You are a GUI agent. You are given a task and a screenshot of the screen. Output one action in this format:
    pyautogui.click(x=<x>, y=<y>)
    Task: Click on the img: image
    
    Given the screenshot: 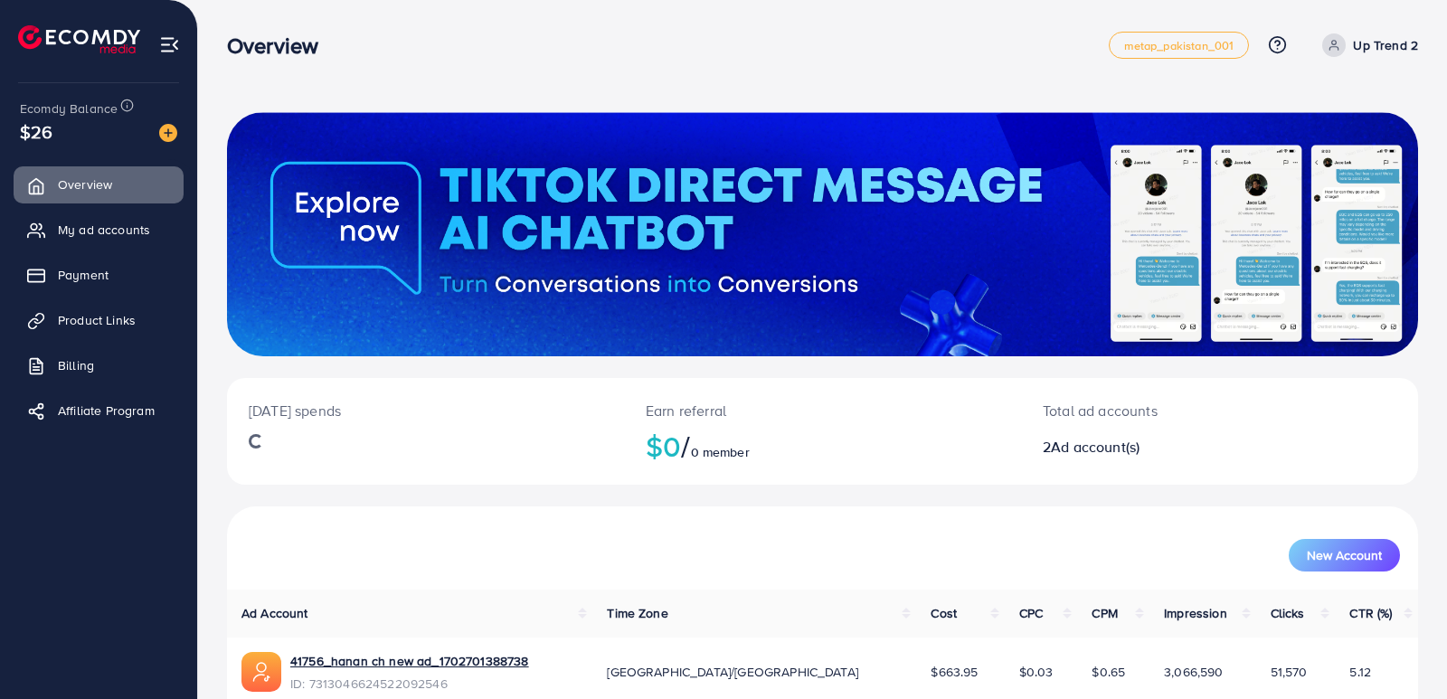 What is the action you would take?
    pyautogui.click(x=168, y=133)
    